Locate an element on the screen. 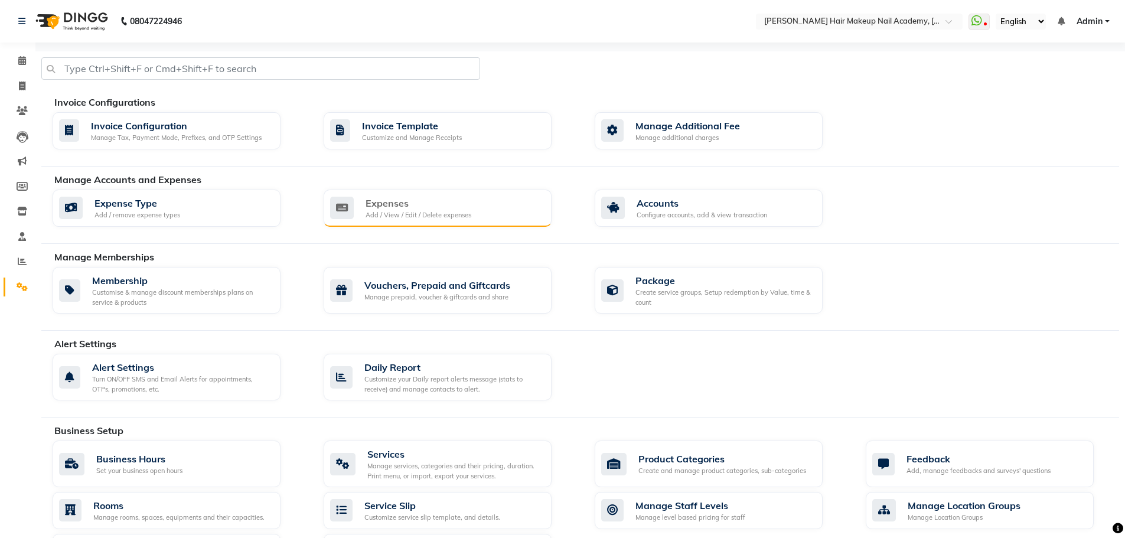  div: Customize and Manage Receipts is located at coordinates (412, 138).